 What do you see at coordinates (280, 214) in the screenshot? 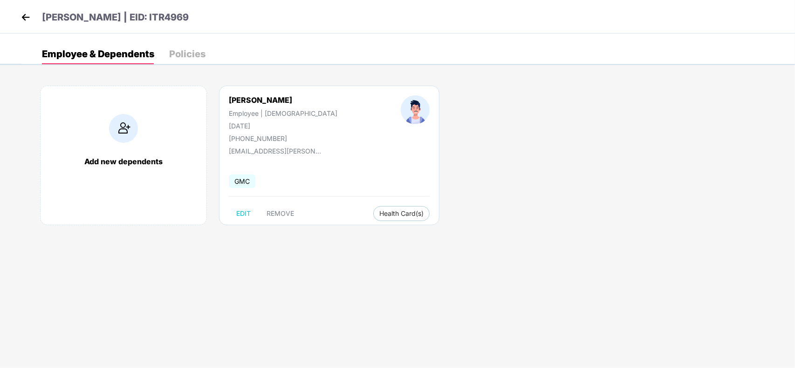
I see `span: REMOVE` at bounding box center [280, 214].